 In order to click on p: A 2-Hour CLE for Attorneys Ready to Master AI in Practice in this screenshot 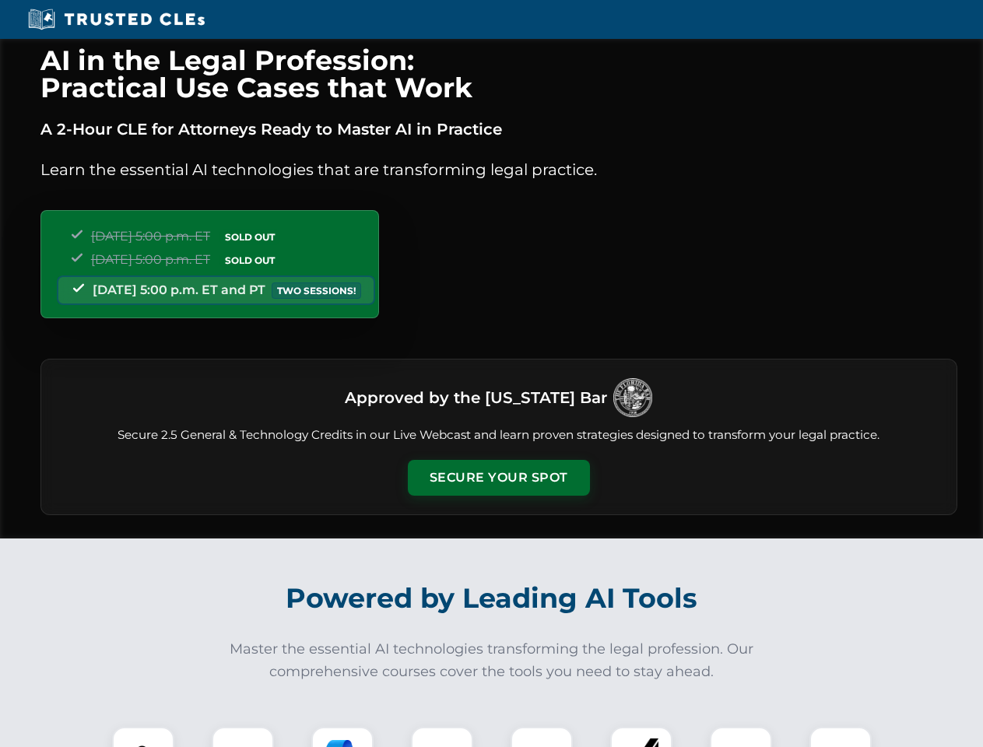, I will do `click(499, 129)`.